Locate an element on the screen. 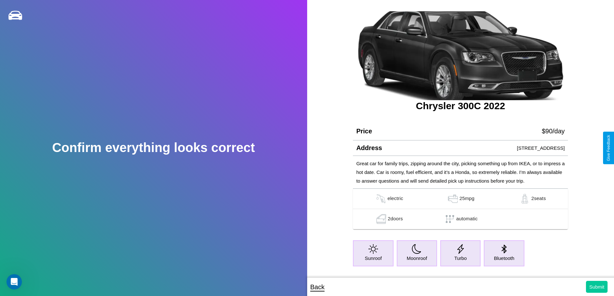 The image size is (614, 296). h4: Price is located at coordinates (364, 131).